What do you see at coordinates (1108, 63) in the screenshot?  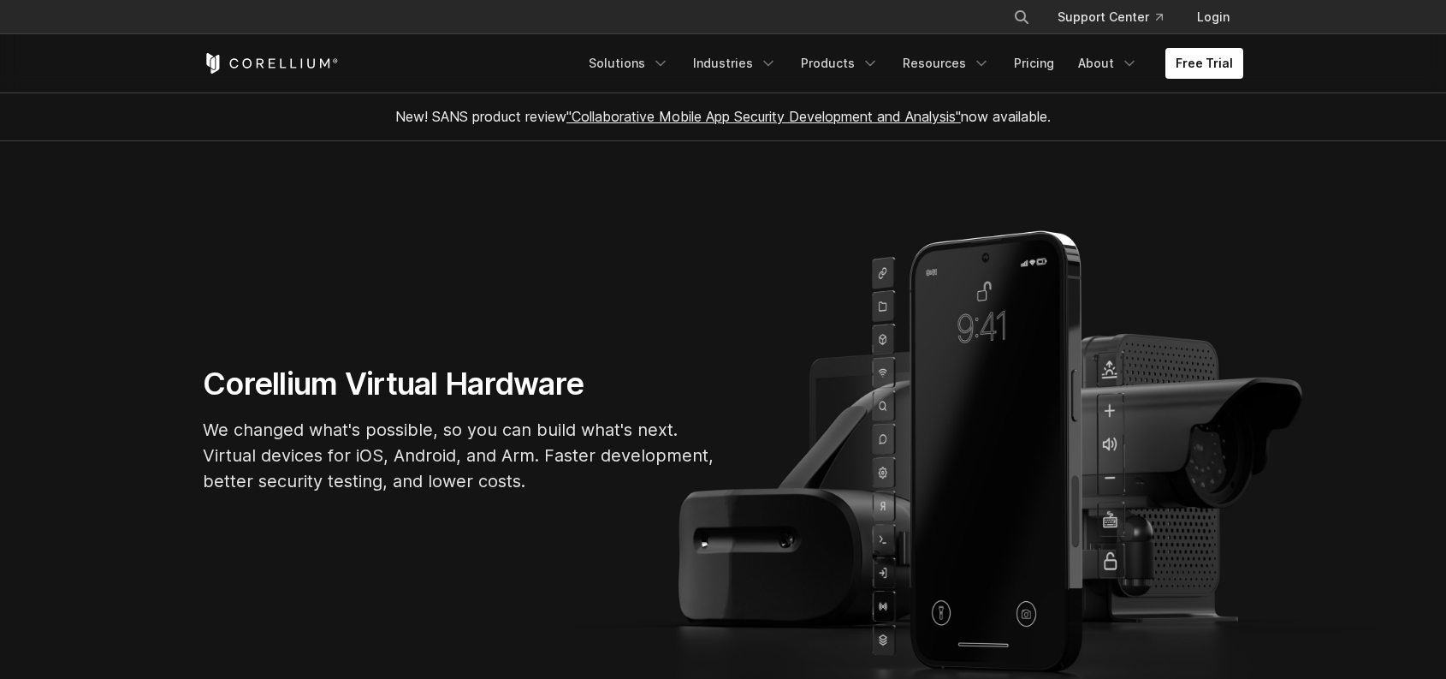 I see `a: About` at bounding box center [1108, 63].